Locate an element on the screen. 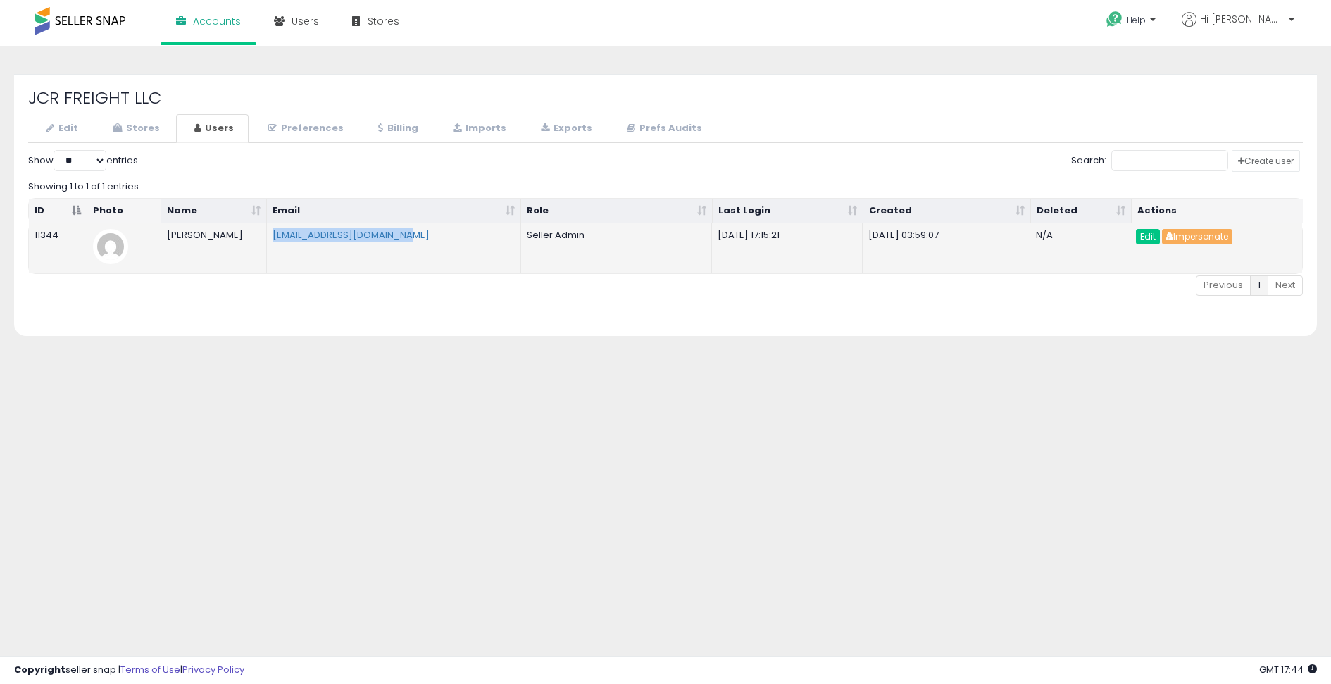 This screenshot has width=1331, height=684. th: Actions is located at coordinates (1218, 211).